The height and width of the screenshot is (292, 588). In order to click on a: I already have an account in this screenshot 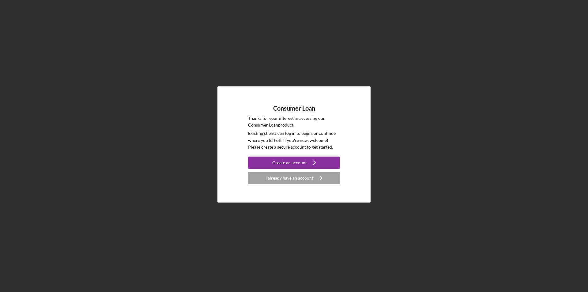, I will do `click(294, 178)`.